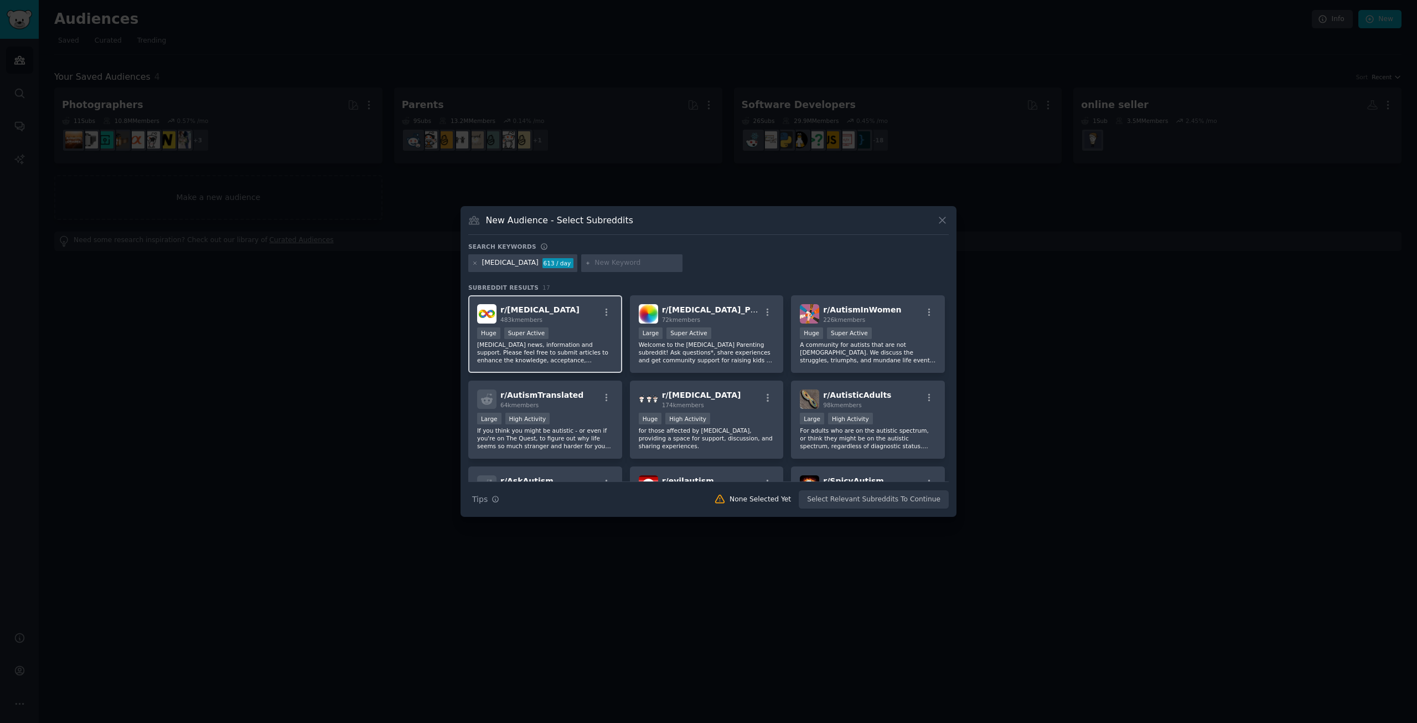 The height and width of the screenshot is (723, 1417). I want to click on img: autism, so click(487, 313).